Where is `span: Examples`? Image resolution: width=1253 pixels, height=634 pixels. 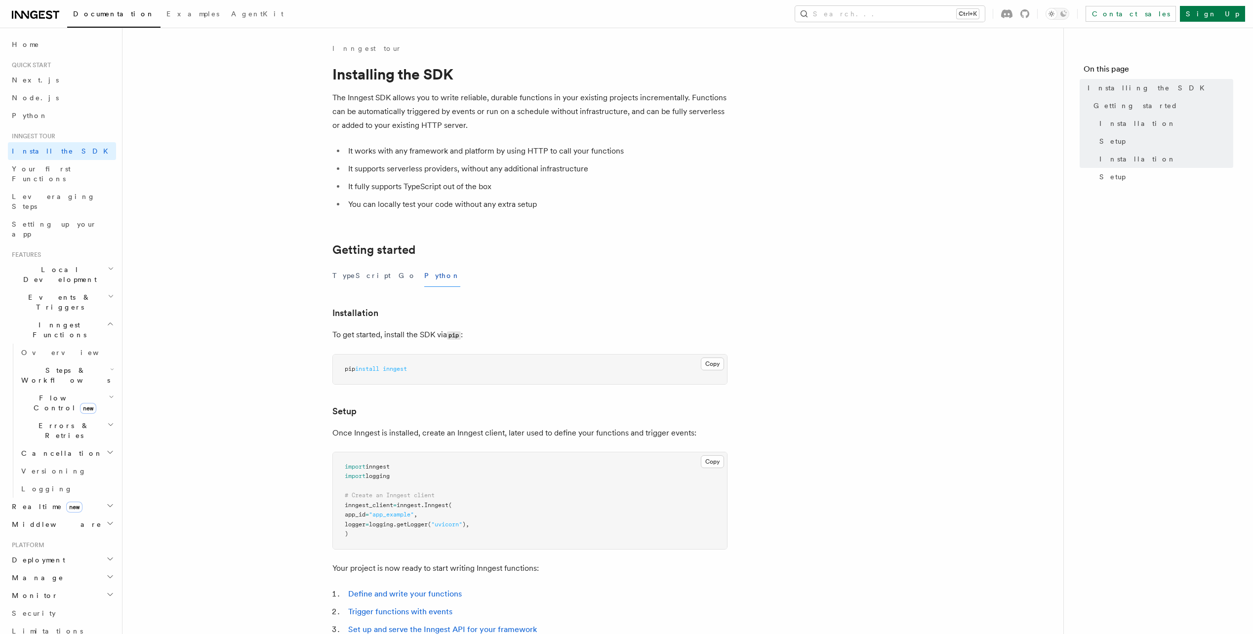 span: Examples is located at coordinates (193, 14).